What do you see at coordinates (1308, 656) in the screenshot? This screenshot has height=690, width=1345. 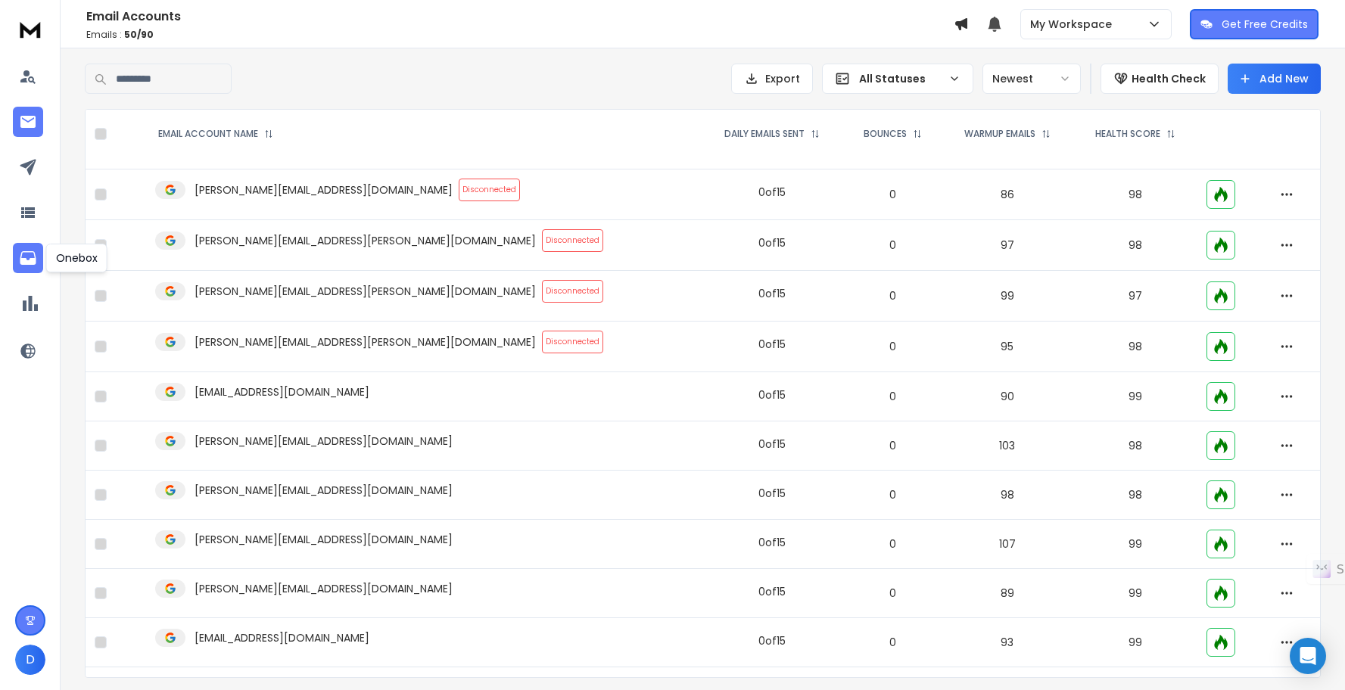 I see `div: Open Intercom Messenger` at bounding box center [1308, 656].